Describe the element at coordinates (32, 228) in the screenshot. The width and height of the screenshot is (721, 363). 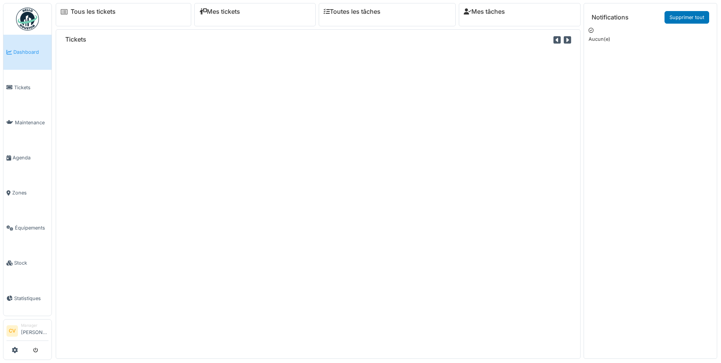
I see `span: Équipements` at that location.